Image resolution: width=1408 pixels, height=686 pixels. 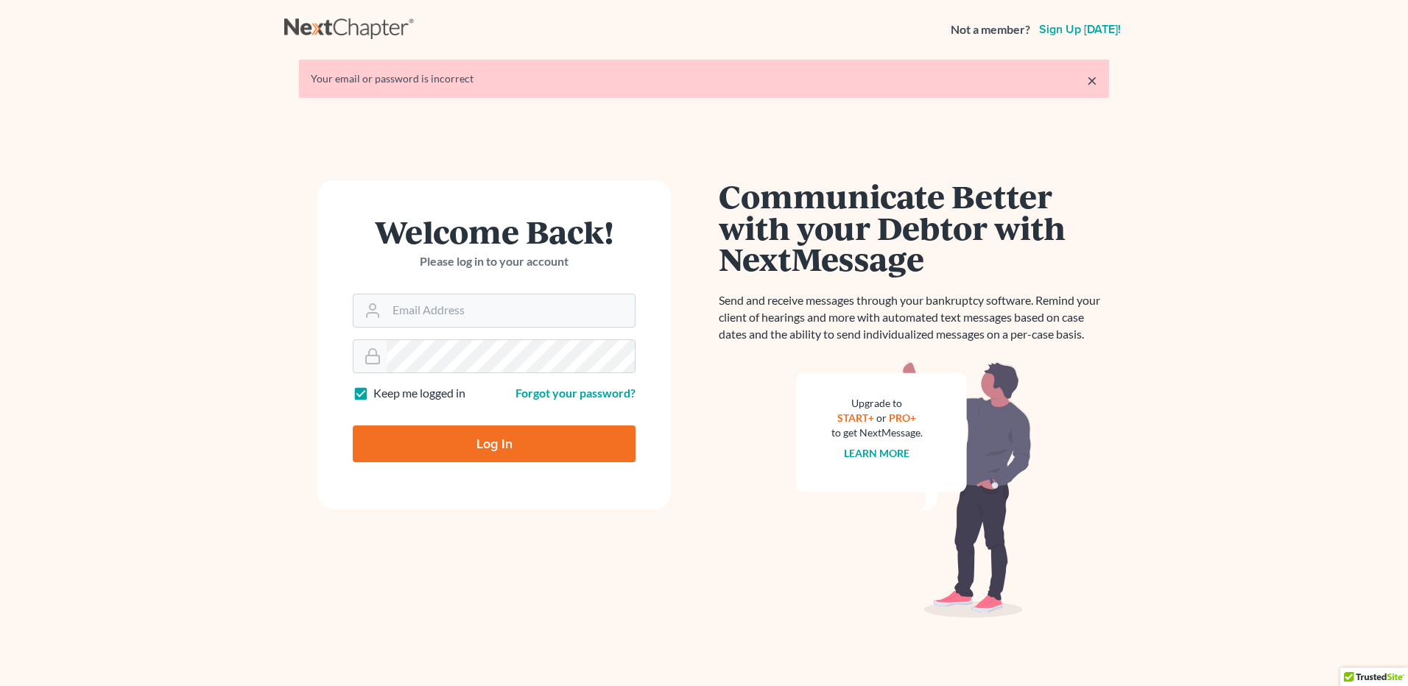 I want to click on div: Your email or password is incorrect, so click(x=704, y=79).